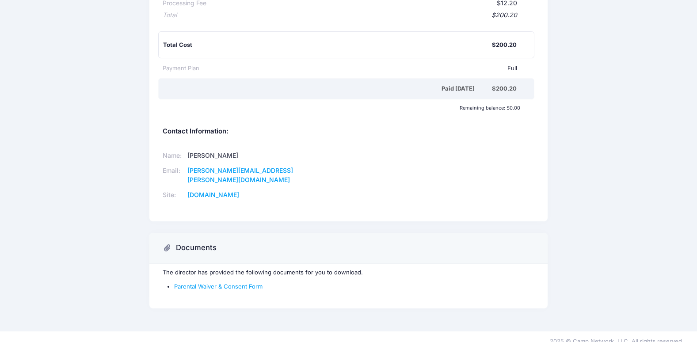 This screenshot has height=342, width=697. Describe the element at coordinates (218, 286) in the screenshot. I see `a: Parental Waiver & Consent Form` at that location.